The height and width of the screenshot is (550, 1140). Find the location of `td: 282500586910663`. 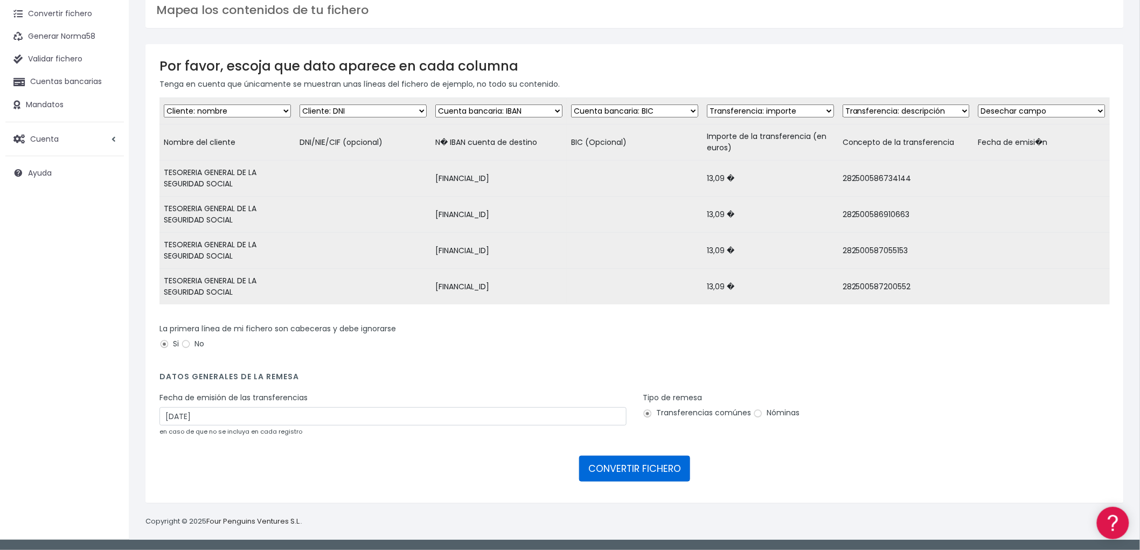

td: 282500586910663 is located at coordinates (907, 215).